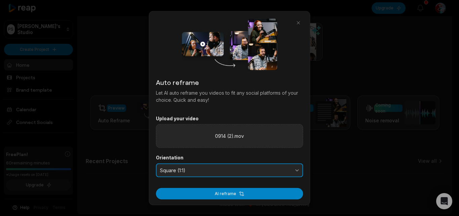  Describe the element at coordinates (230, 118) in the screenshot. I see `label: Upload your video` at that location.